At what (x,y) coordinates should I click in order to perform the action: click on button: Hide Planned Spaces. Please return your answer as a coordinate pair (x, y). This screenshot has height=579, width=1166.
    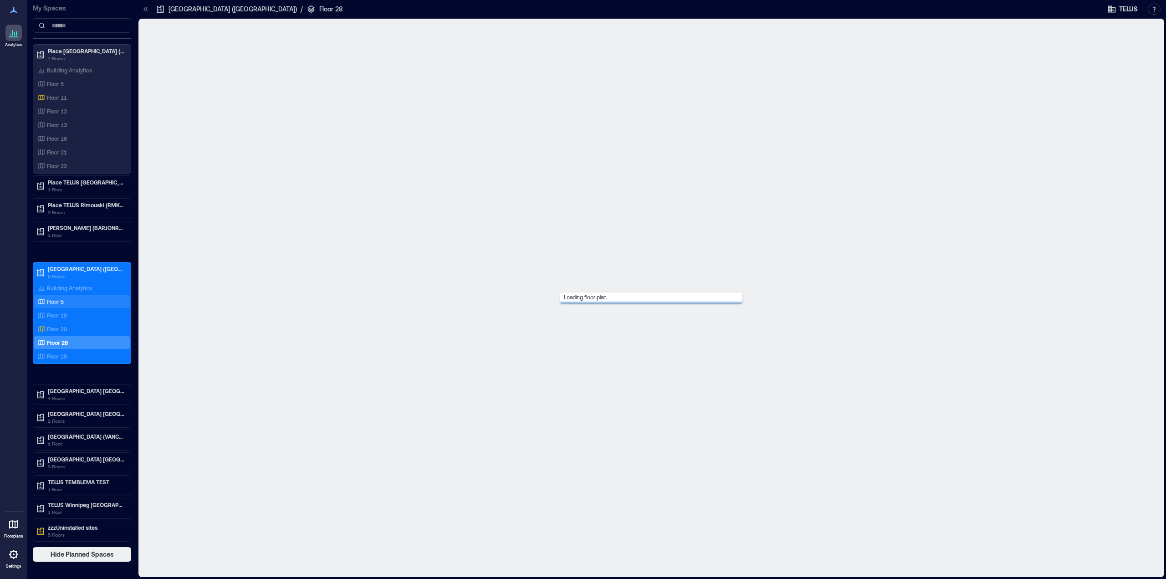
    Looking at the image, I should click on (82, 554).